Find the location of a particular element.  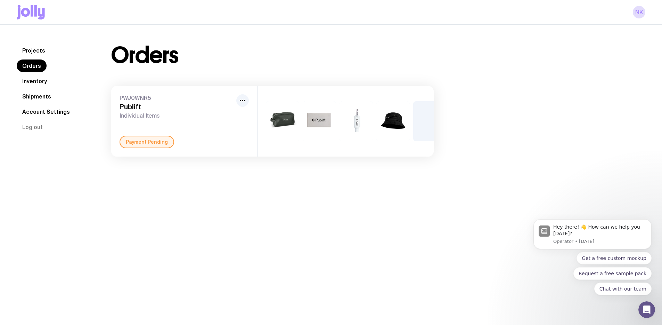

h1: Orders is located at coordinates (145, 55).